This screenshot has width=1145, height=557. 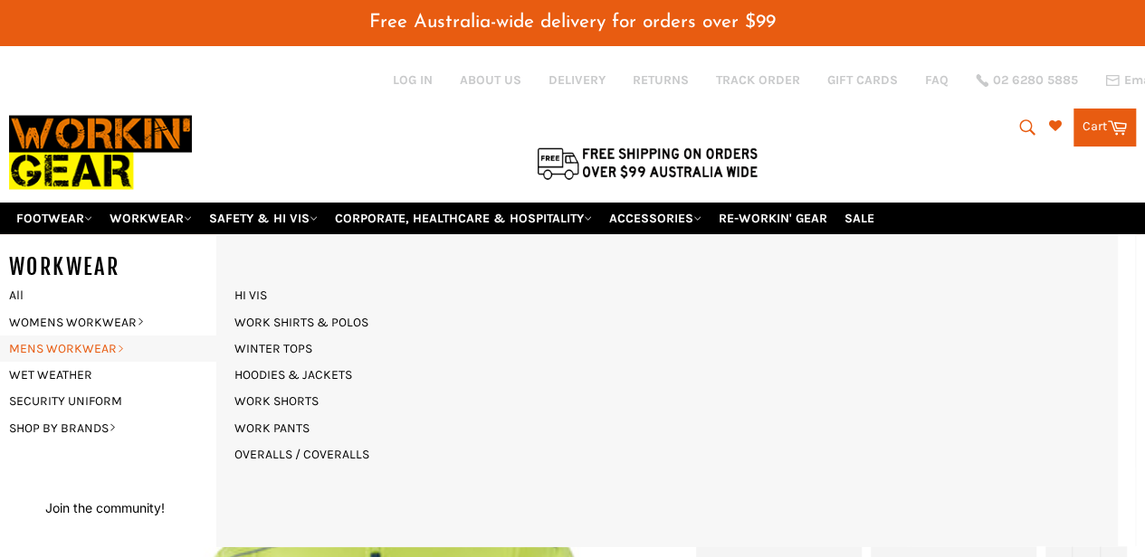 What do you see at coordinates (1104, 128) in the screenshot?
I see `a: Cart` at bounding box center [1104, 128].